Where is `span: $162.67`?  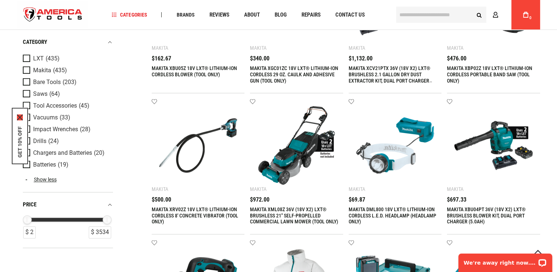 span: $162.67 is located at coordinates (161, 59).